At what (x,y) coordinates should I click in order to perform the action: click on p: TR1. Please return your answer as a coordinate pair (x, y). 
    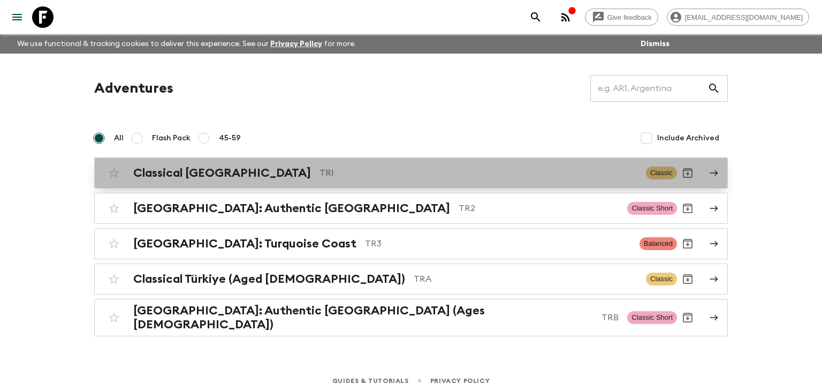
    Looking at the image, I should click on (478, 173).